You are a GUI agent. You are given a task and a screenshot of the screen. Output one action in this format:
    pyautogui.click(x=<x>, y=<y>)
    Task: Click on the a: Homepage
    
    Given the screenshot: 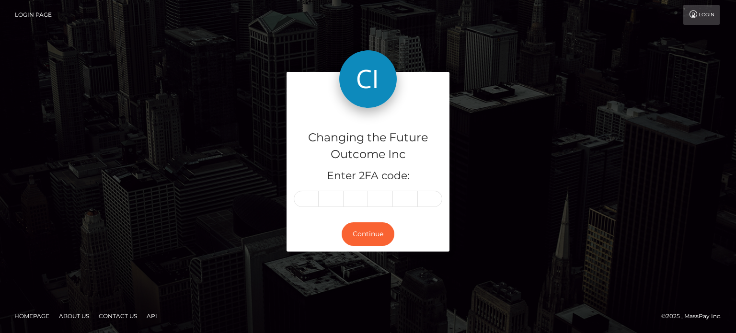 What is the action you would take?
    pyautogui.click(x=32, y=316)
    